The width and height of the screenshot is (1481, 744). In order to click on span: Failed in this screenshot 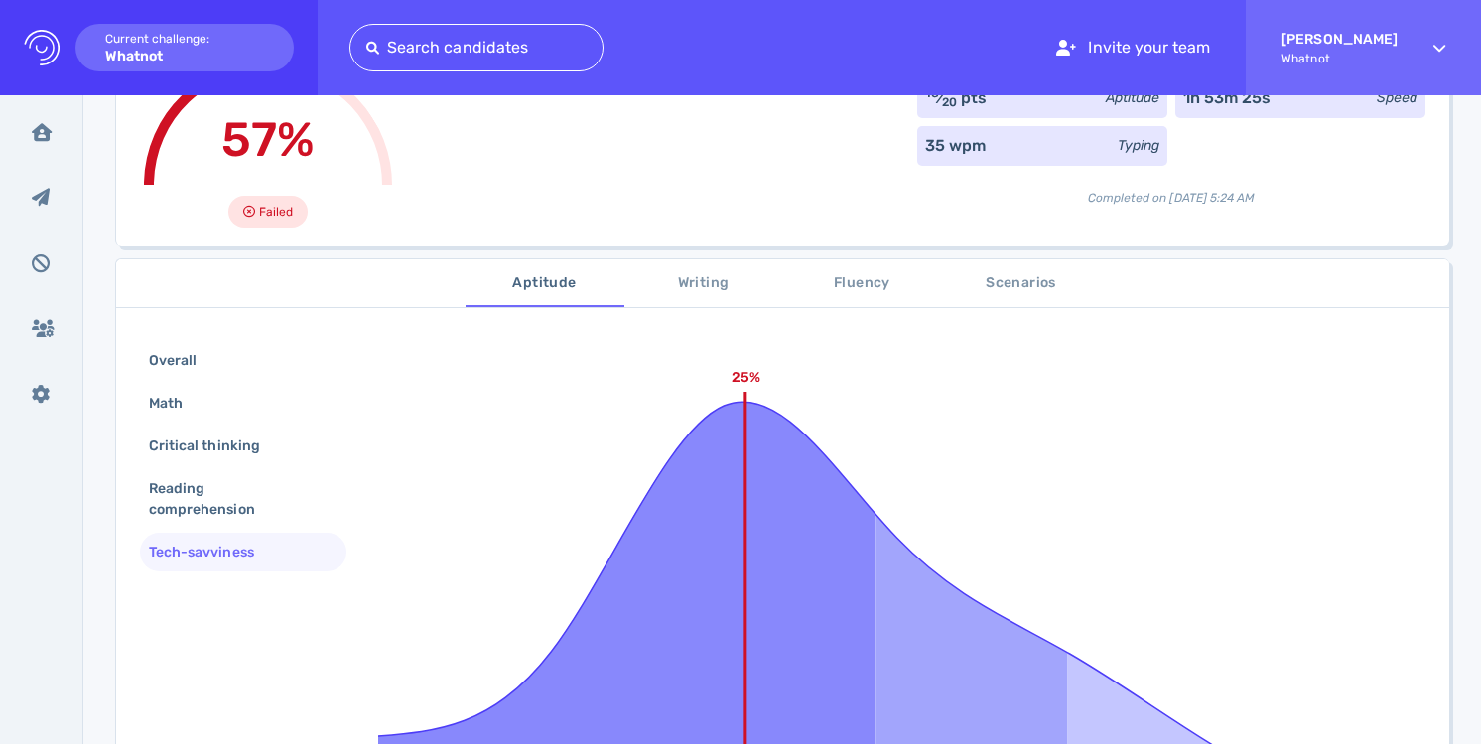, I will do `click(276, 212)`.